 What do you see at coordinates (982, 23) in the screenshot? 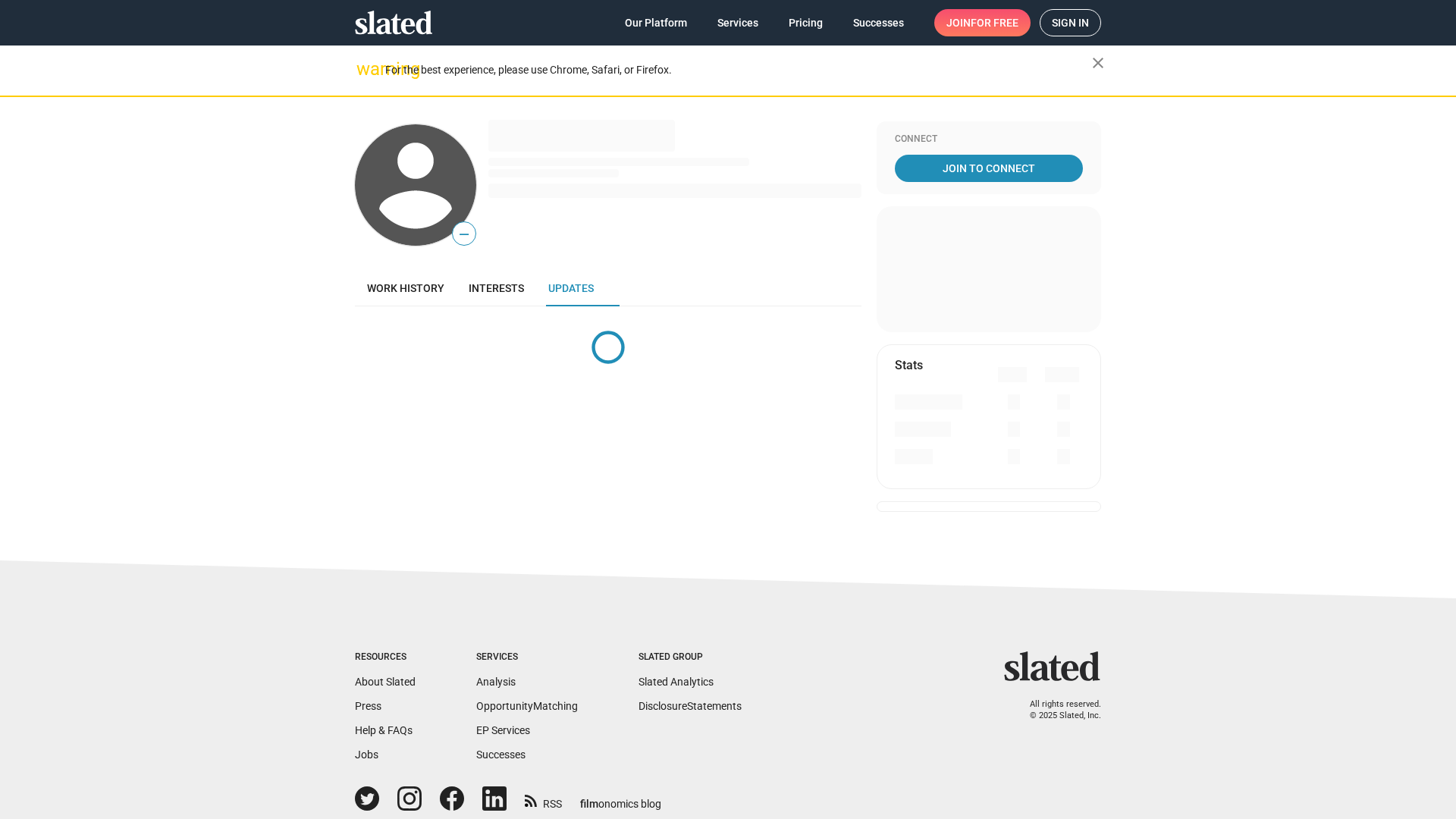
I see `a: Joinfor free` at bounding box center [982, 23].